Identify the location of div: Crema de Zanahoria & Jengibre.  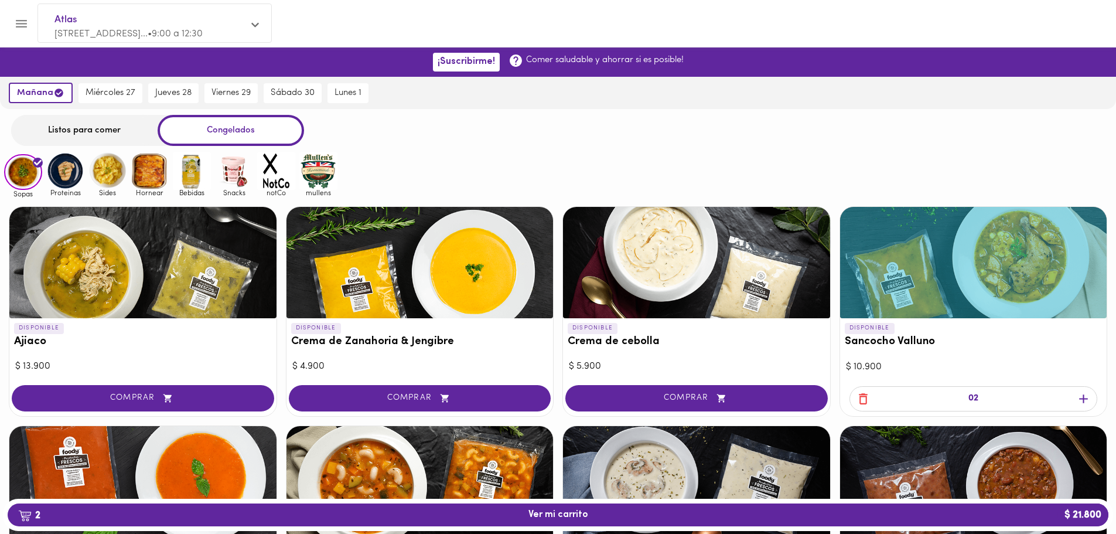
(420, 263).